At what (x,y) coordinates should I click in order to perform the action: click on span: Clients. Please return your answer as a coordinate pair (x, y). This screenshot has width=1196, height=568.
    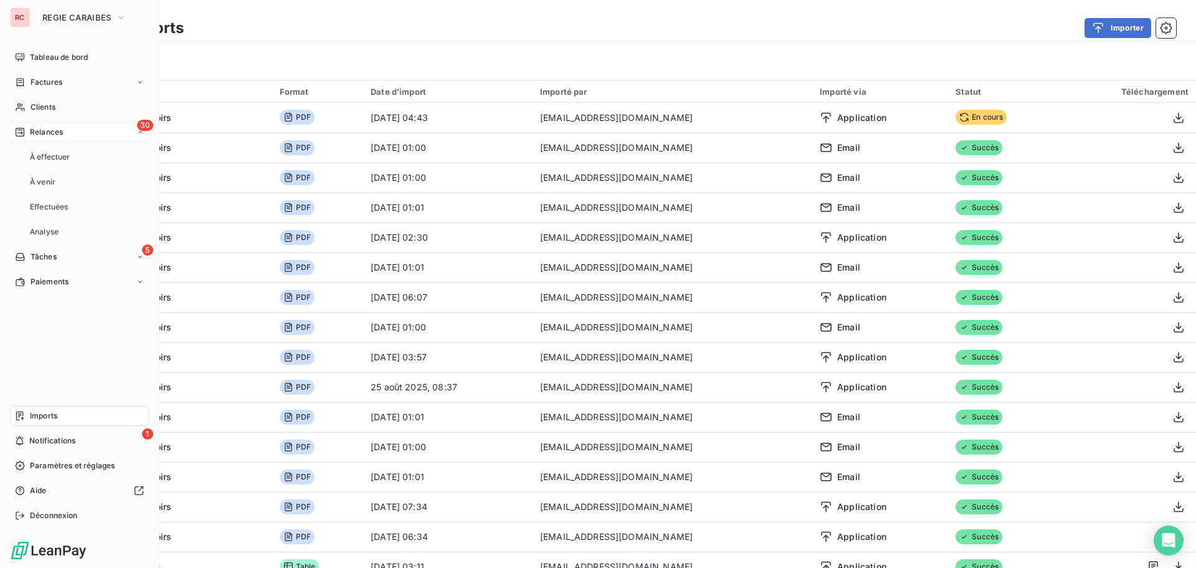
    Looking at the image, I should click on (43, 107).